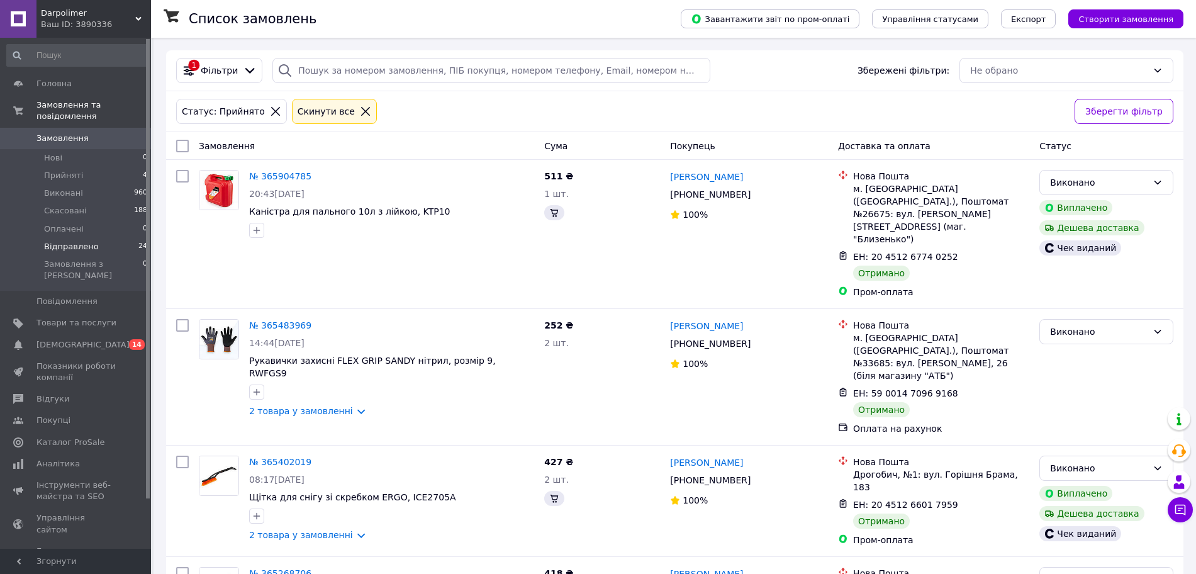 This screenshot has height=574, width=1196. Describe the element at coordinates (76, 372) in the screenshot. I see `span: Показники роботи компанії` at that location.